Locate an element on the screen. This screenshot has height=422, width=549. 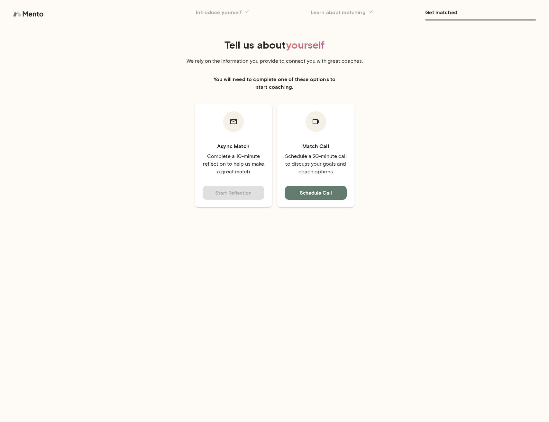
h6: Introduce yourself is located at coordinates (251, 12).